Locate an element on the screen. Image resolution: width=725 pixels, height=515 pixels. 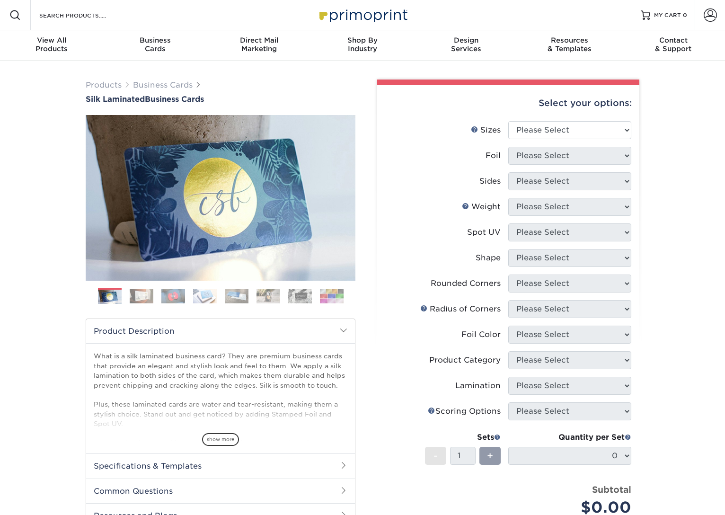
div: Product Category is located at coordinates (465, 360).